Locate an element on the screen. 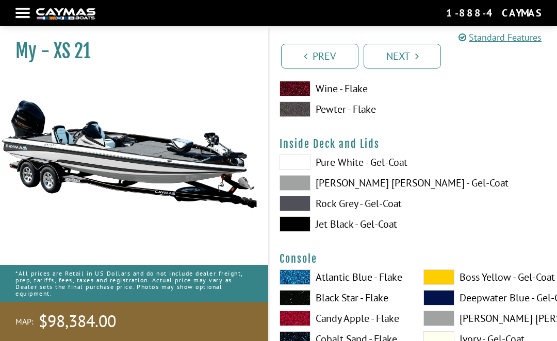  label: Atlantic Blue - Flake is located at coordinates (341, 277).